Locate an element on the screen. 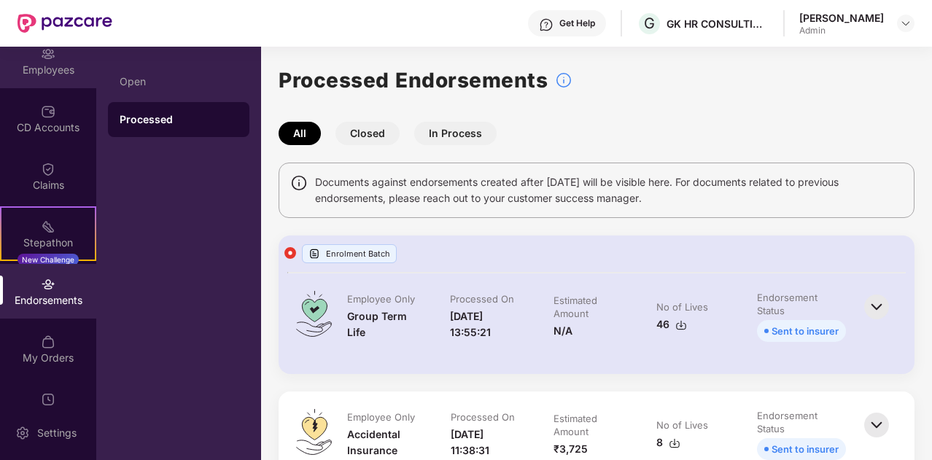  img: svg+xml;base64,PHN2ZyBpZD0iSW5mbyIgeG1sbnM9Imh0dHA6Ly93d3cudzMub3JnLzIwMDAvc3ZnIiB3aWR0aD0iMTQiIG... is located at coordinates (299, 183).